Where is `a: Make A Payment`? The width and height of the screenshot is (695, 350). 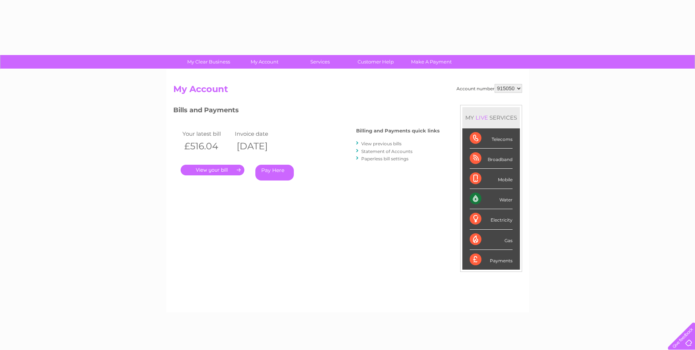 a: Make A Payment is located at coordinates (431, 62).